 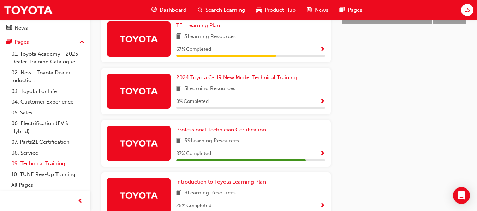 I want to click on span: Search Learning, so click(x=225, y=10).